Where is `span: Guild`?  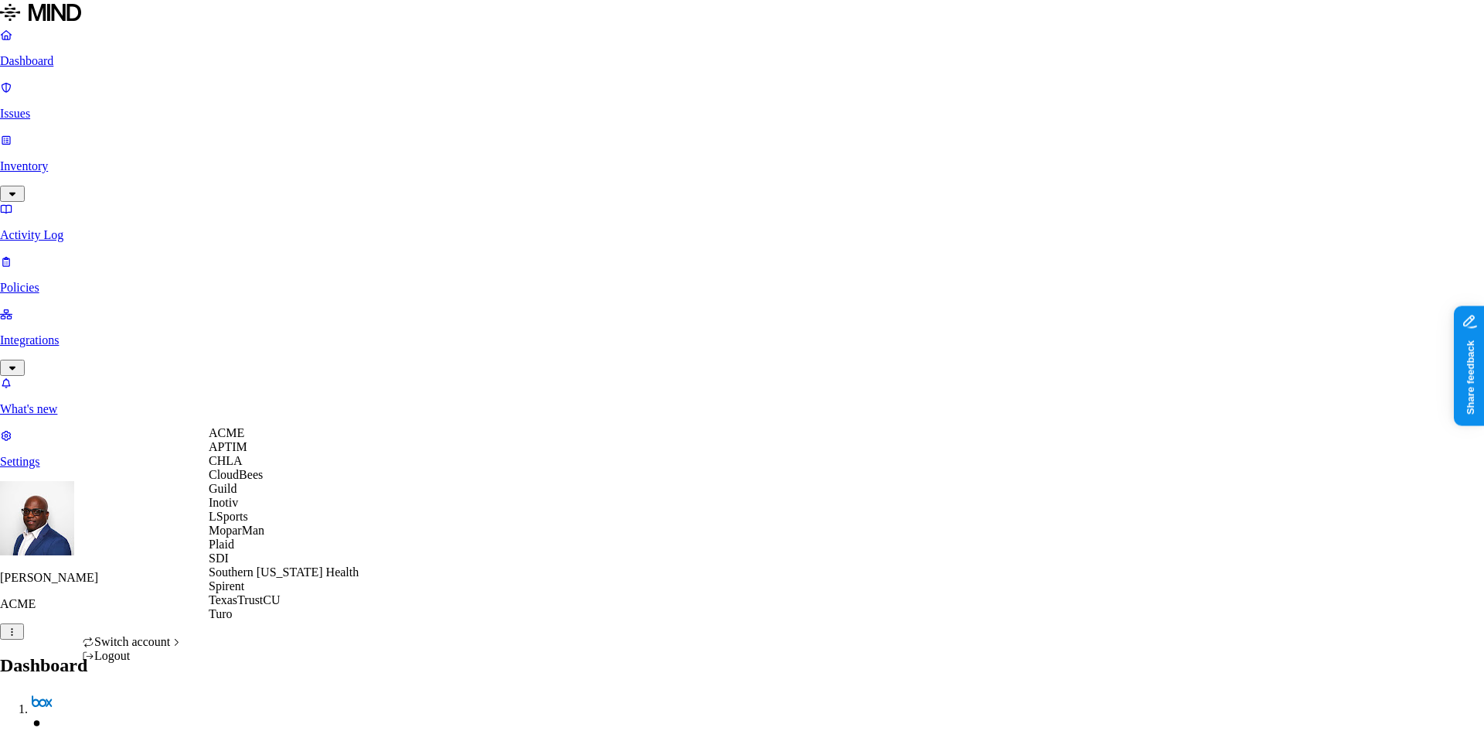
span: Guild is located at coordinates (223, 488).